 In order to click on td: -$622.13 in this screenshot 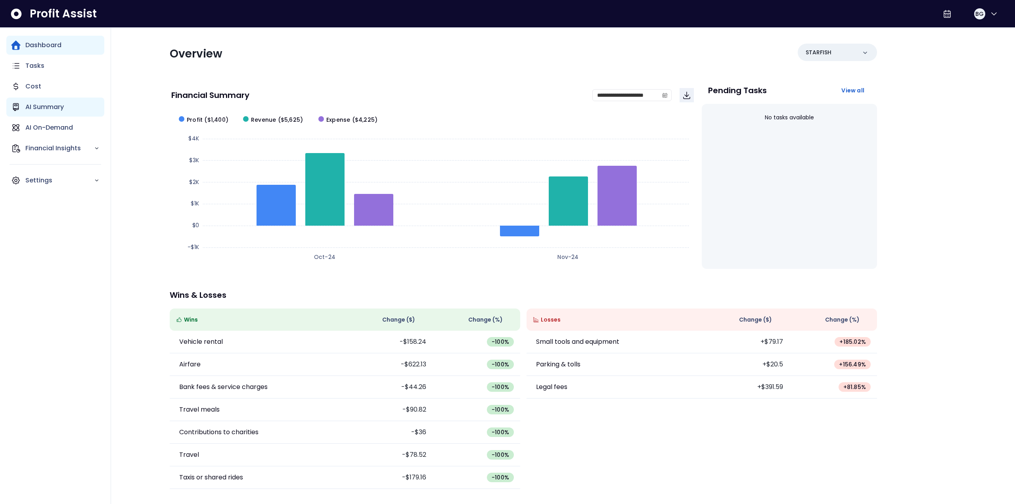, I will do `click(389, 364)`.